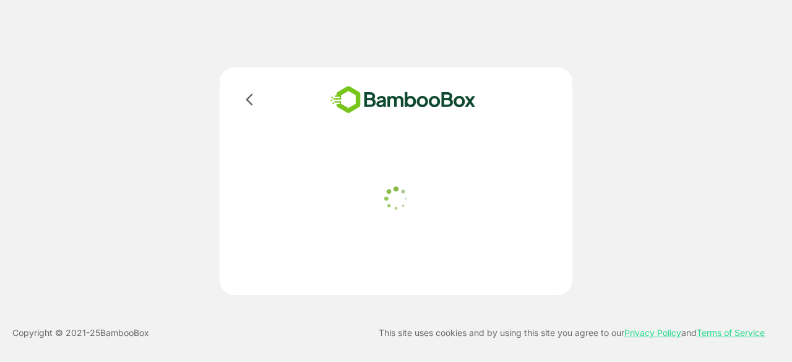  Describe the element at coordinates (572, 333) in the screenshot. I see `p: This site uses cookies and by using this site you agree to our and` at that location.